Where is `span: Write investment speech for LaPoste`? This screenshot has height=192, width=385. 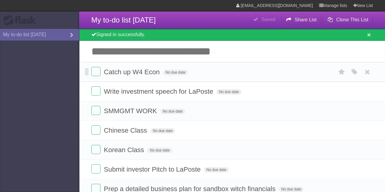 span: Write investment speech for LaPoste is located at coordinates (159, 91).